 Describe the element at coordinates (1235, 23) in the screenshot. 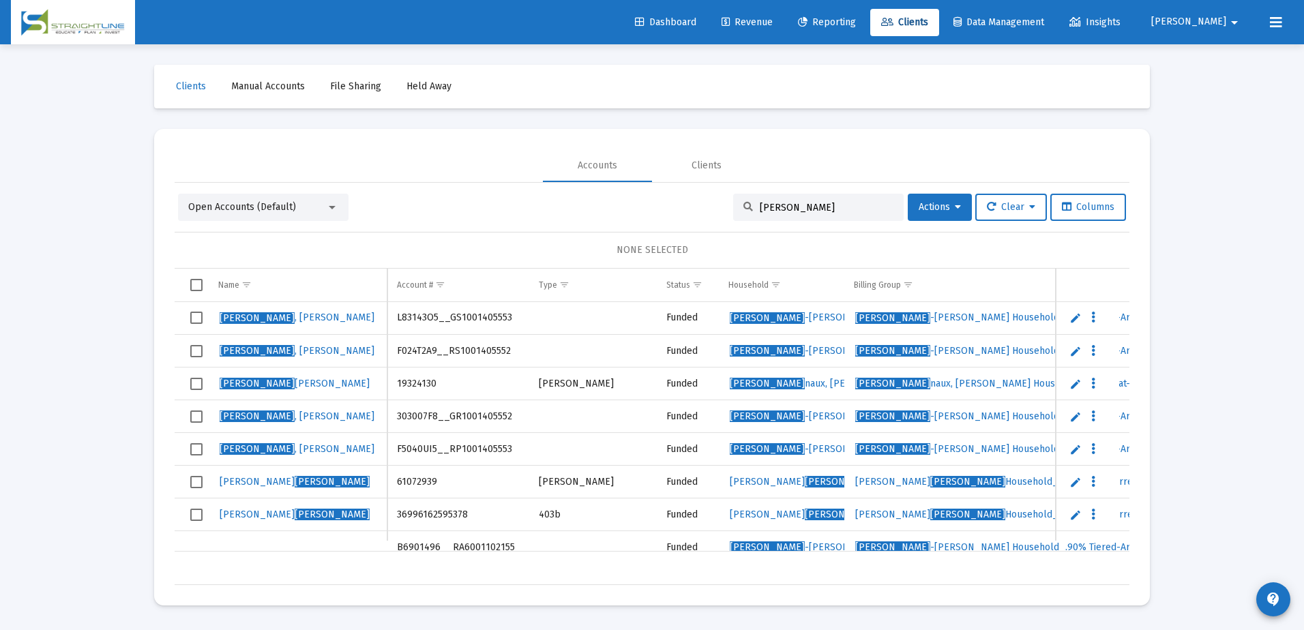

I see `mat-icon: arrow_drop_down` at that location.